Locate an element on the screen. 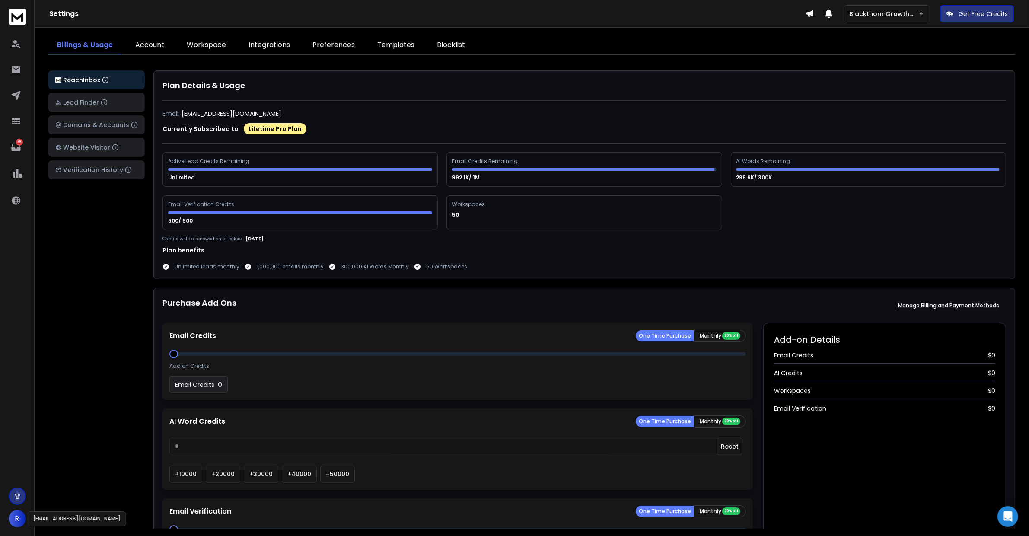 The height and width of the screenshot is (536, 1029). p: Add on Credits is located at coordinates (189, 366).